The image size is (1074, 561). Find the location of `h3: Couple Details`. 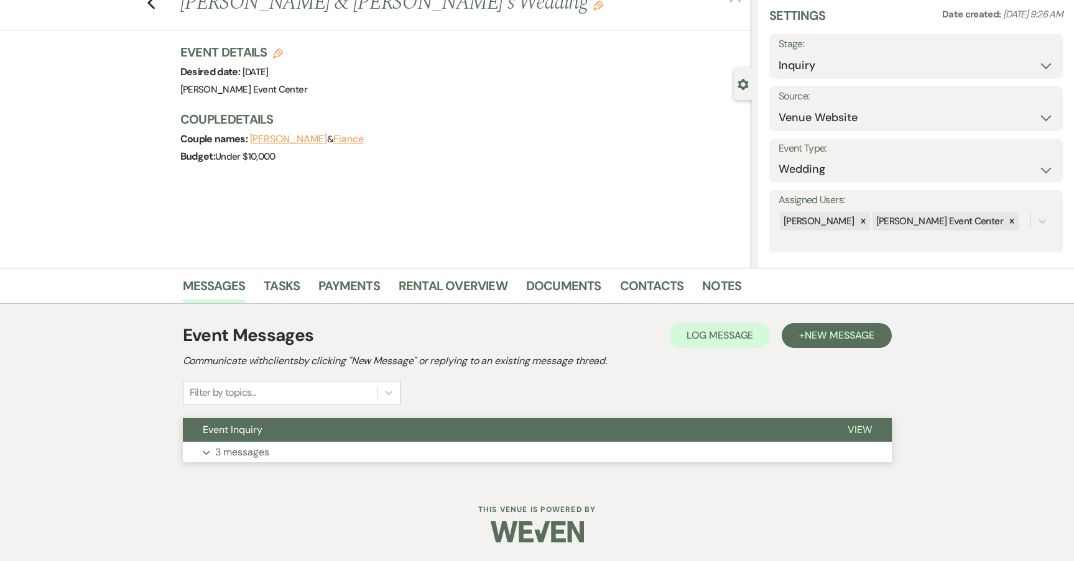

h3: Couple Details is located at coordinates (459, 119).